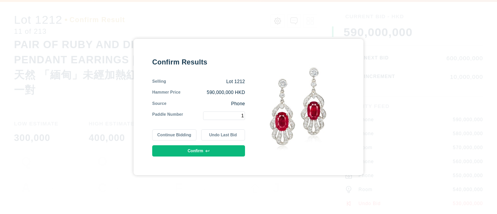 Image resolution: width=497 pixels, height=214 pixels. What do you see at coordinates (205, 82) in the screenshot?
I see `div: Lot 1212` at bounding box center [205, 82].